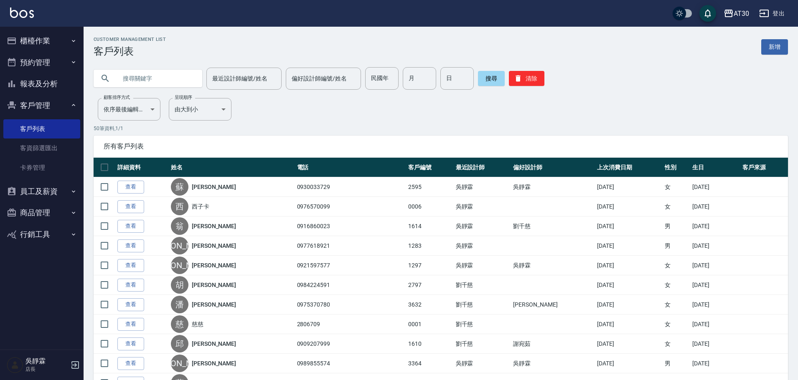  What do you see at coordinates (350, 187) in the screenshot?
I see `td: 0930033729` at bounding box center [350, 187].